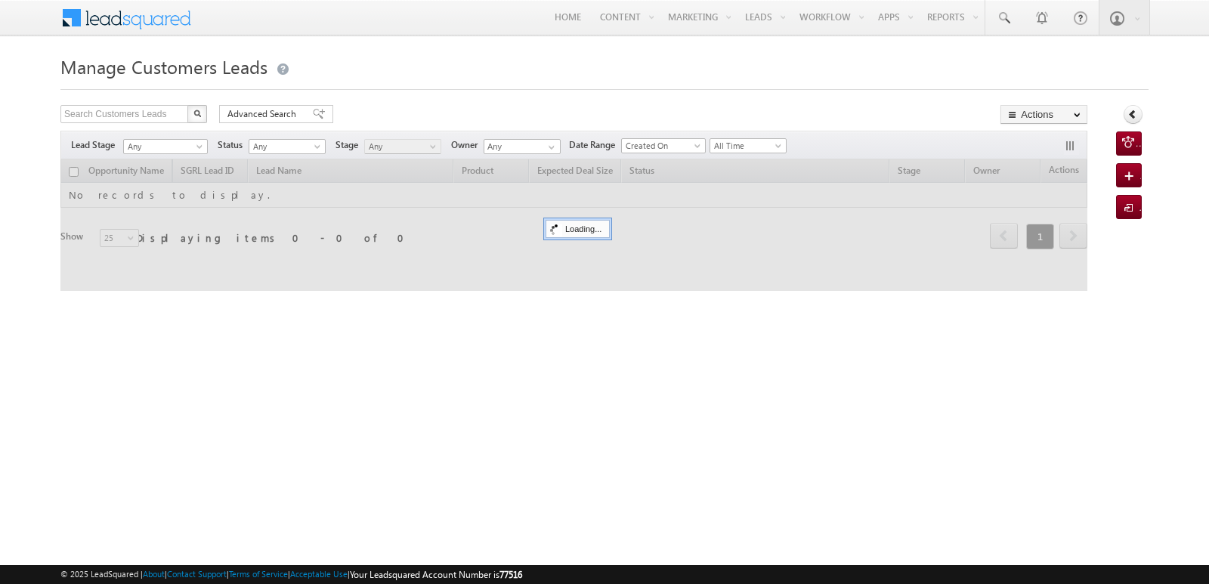 This screenshot has width=1209, height=584. What do you see at coordinates (153, 574) in the screenshot?
I see `a: About` at bounding box center [153, 574].